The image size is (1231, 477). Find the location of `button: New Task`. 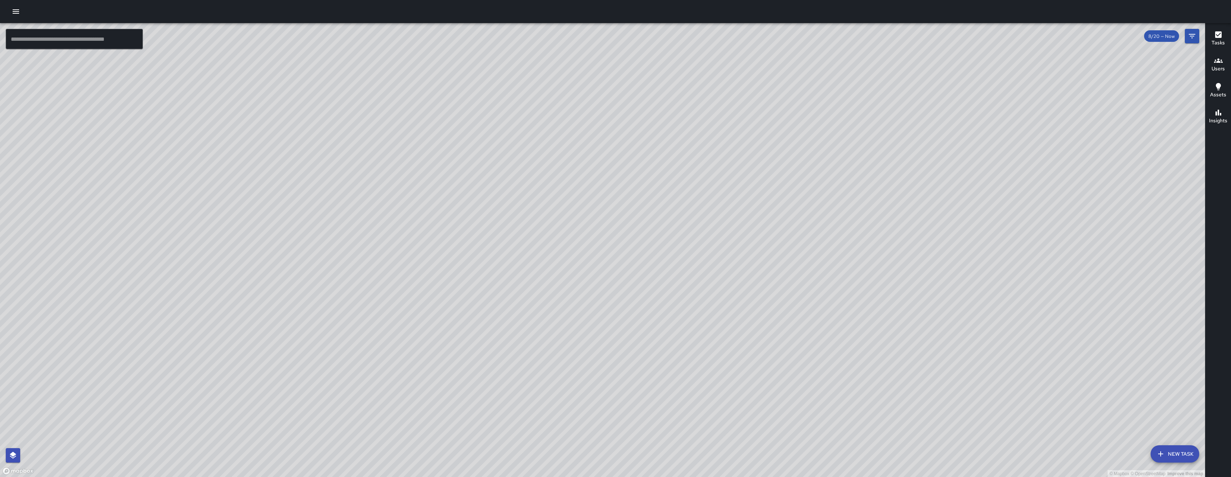

button: New Task is located at coordinates (1174, 454).